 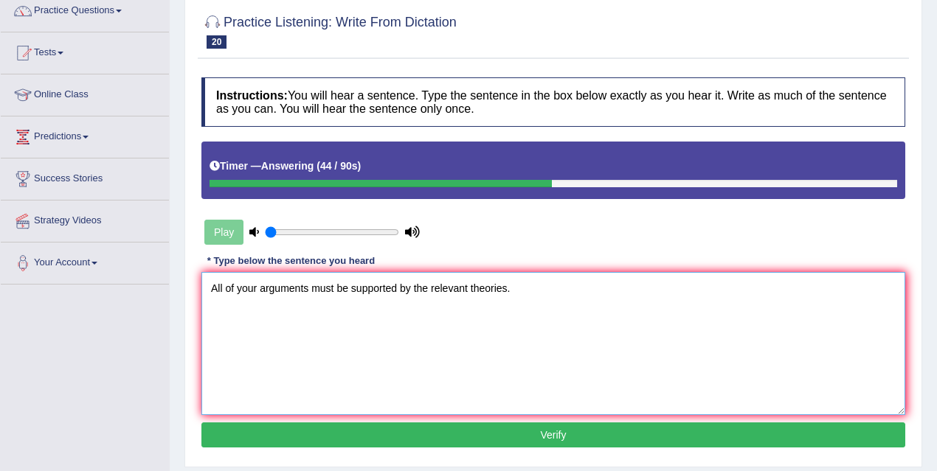 What do you see at coordinates (288, 166) in the screenshot?
I see `b: Answering` at bounding box center [288, 166].